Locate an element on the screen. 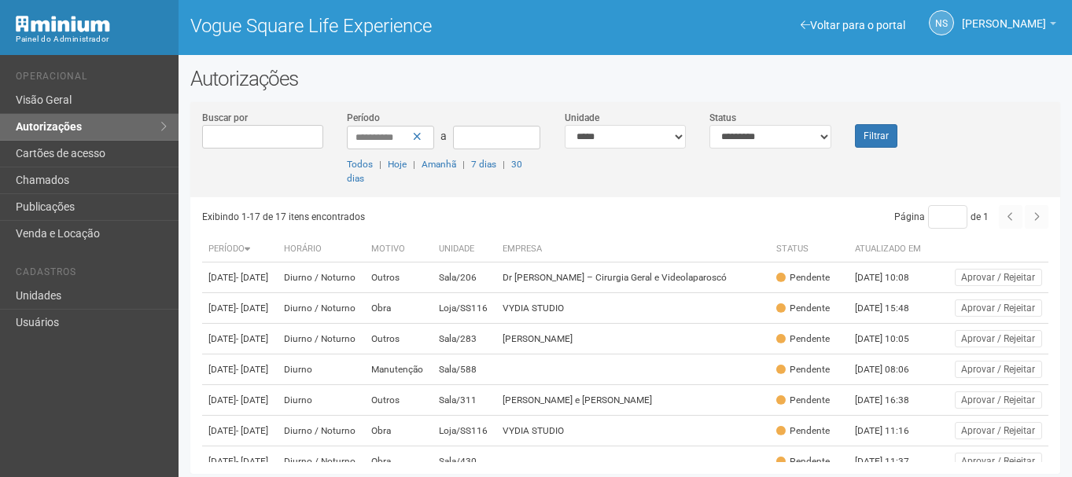  button: Filtrar is located at coordinates (876, 136).